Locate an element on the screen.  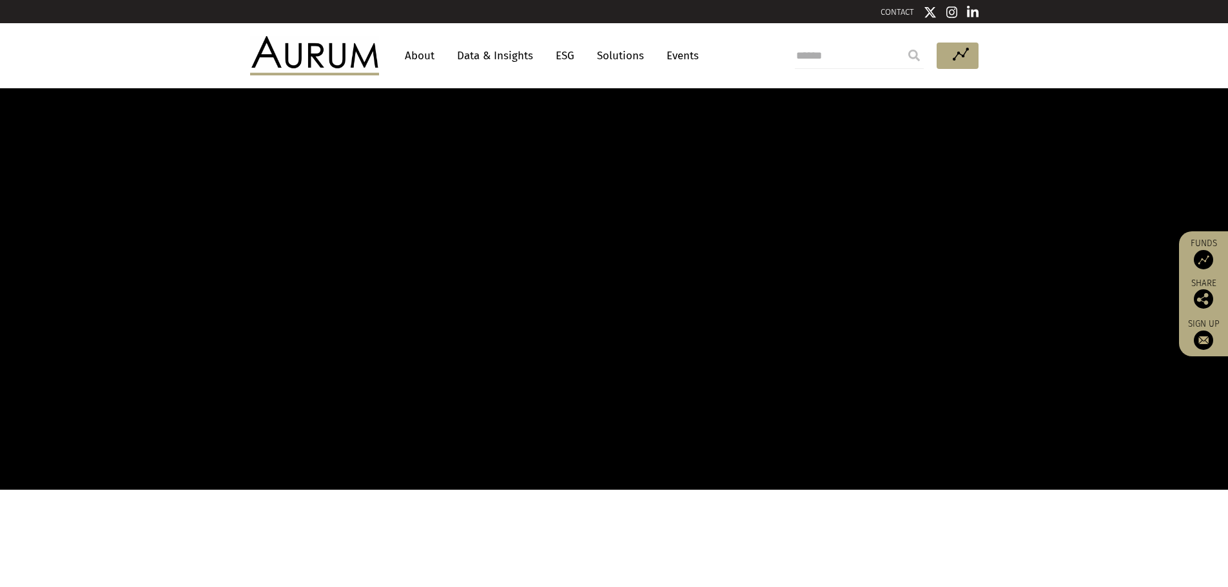
a: Events is located at coordinates (679, 55).